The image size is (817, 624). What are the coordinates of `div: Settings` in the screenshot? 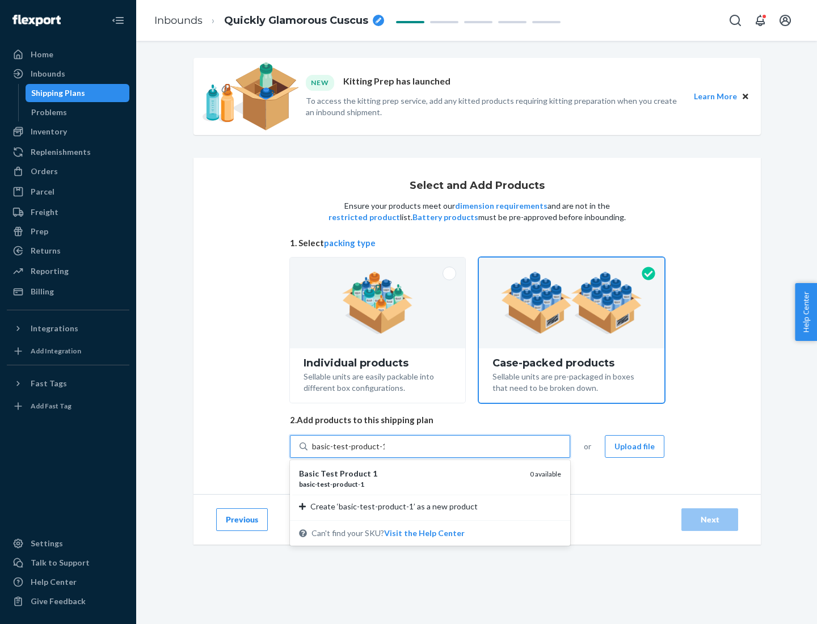 It's located at (47, 543).